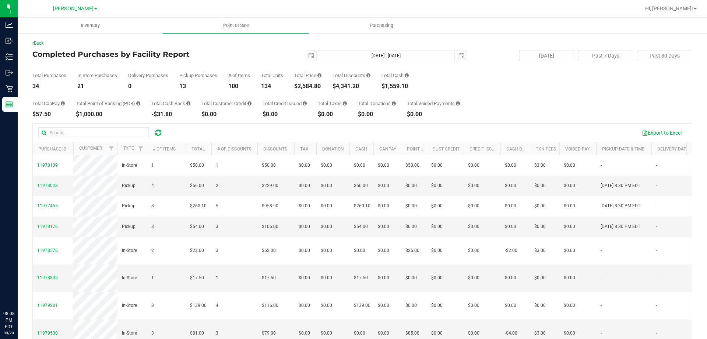 This screenshot has height=339, width=707. What do you see at coordinates (108, 114) in the screenshot?
I see `div: $1,000.00` at bounding box center [108, 114].